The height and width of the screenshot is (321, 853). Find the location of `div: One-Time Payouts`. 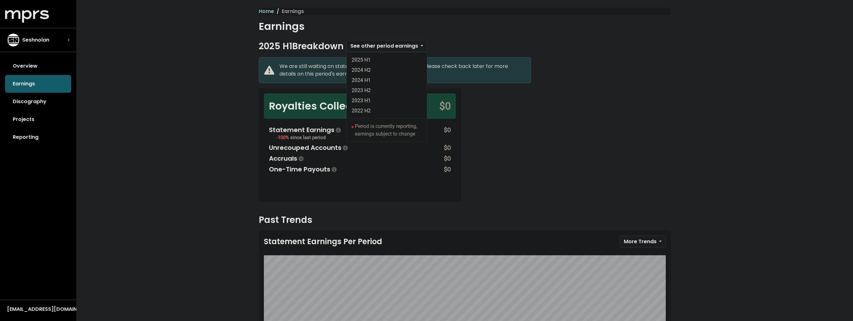

div: One-Time Payouts is located at coordinates (303, 169).